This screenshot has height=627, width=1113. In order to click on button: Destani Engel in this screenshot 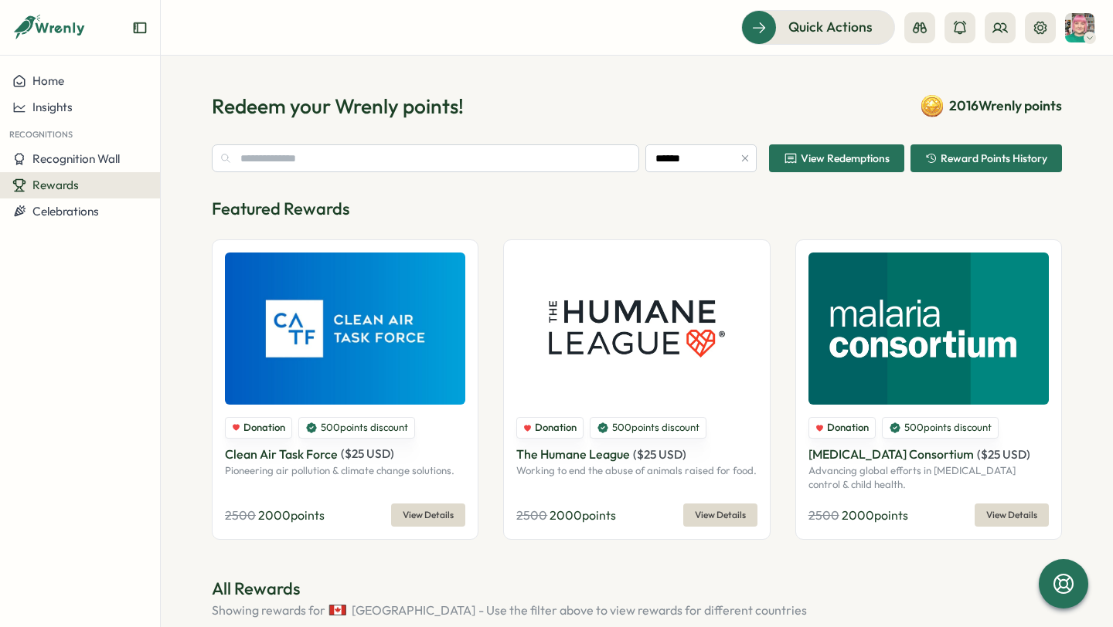, I will do `click(1079, 28)`.